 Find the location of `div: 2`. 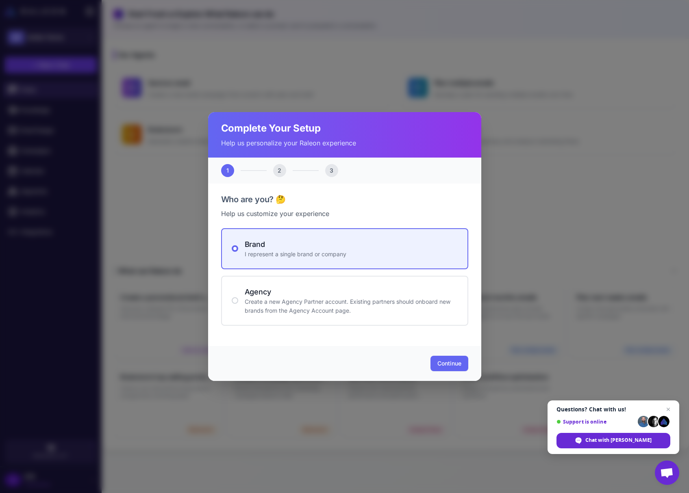

div: 2 is located at coordinates (280, 171).